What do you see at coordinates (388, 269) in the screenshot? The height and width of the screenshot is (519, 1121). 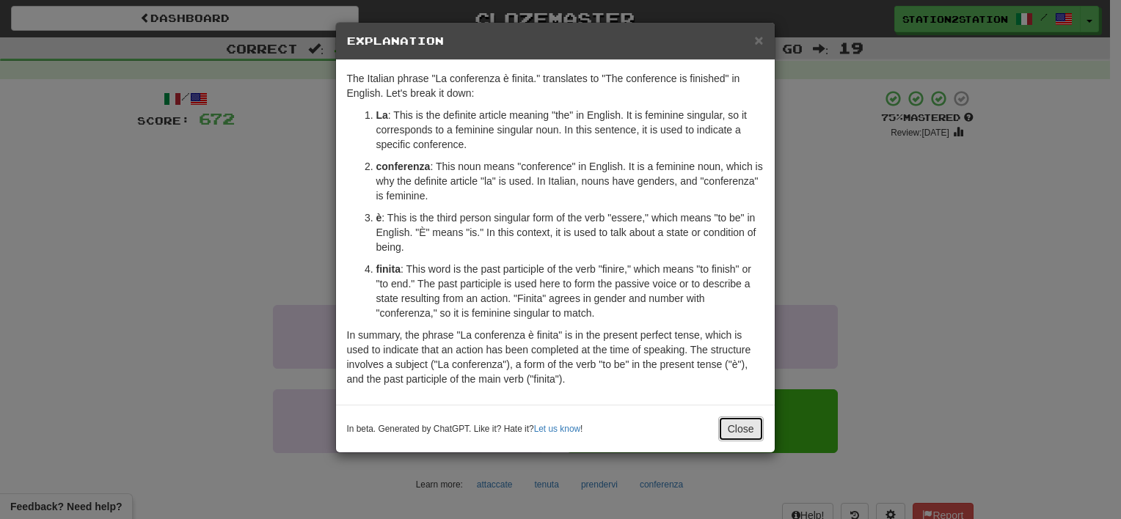 I see `strong: finita` at bounding box center [388, 269].